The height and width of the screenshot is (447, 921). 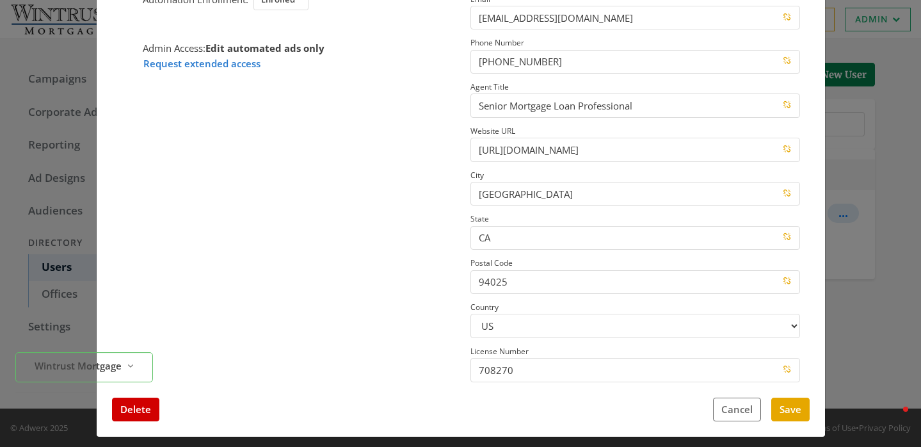 I want to click on small: Website URL, so click(x=493, y=131).